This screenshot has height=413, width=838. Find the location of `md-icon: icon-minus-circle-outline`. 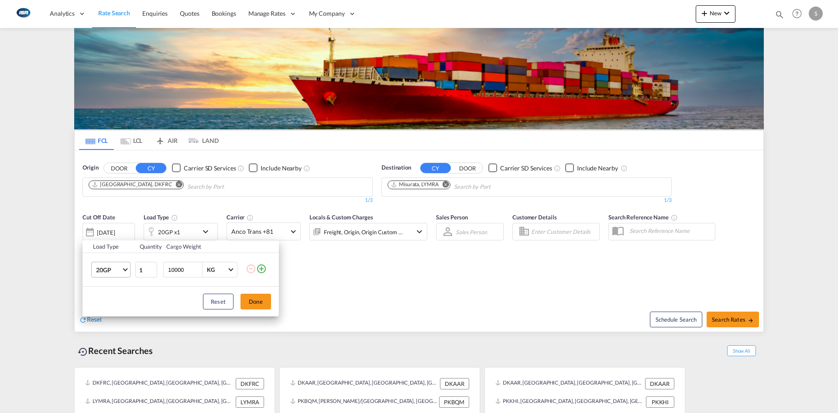

md-icon: icon-minus-circle-outline is located at coordinates (251, 268).